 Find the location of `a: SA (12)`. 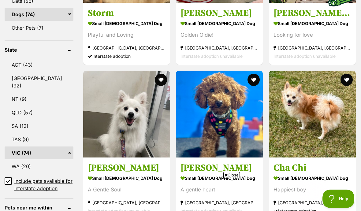

a: SA (12) is located at coordinates (39, 126).